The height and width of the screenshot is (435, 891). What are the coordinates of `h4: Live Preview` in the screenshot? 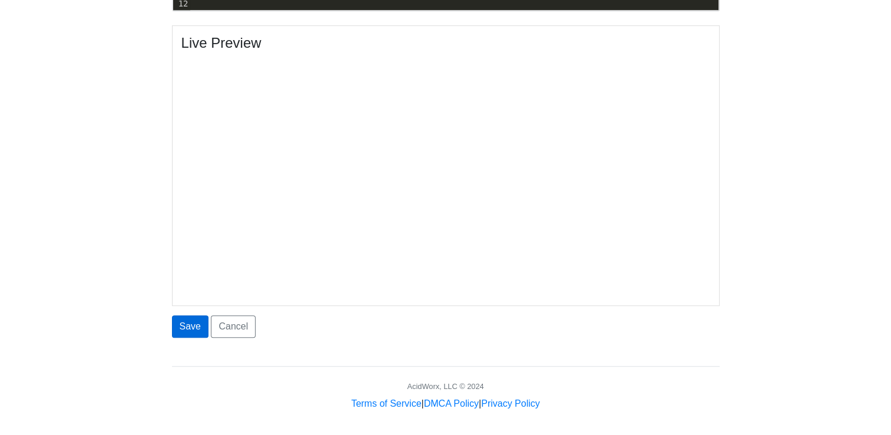 It's located at (446, 43).